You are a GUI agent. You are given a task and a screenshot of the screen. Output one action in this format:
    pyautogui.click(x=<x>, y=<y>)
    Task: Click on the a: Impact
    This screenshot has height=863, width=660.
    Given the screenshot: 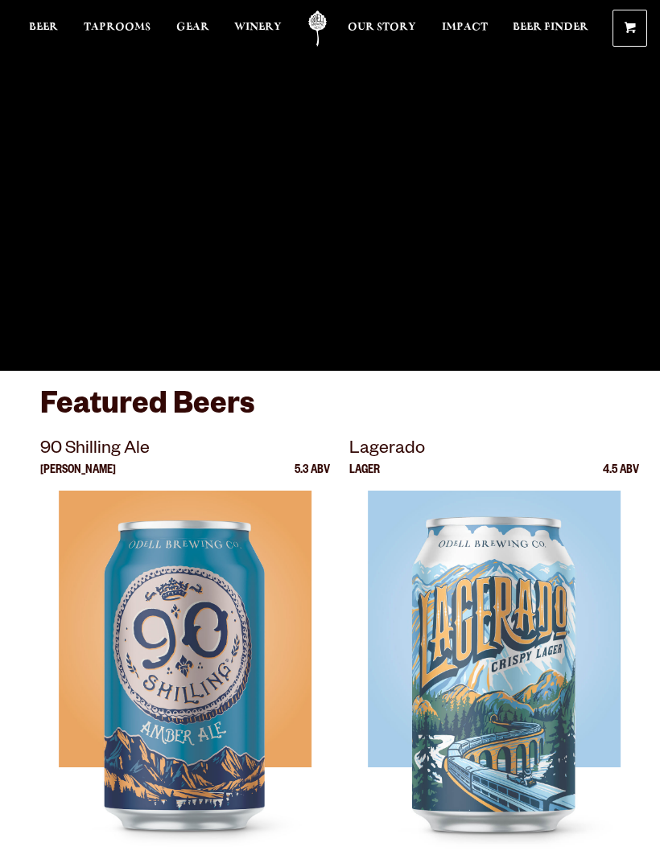 What is the action you would take?
    pyautogui.click(x=464, y=28)
    